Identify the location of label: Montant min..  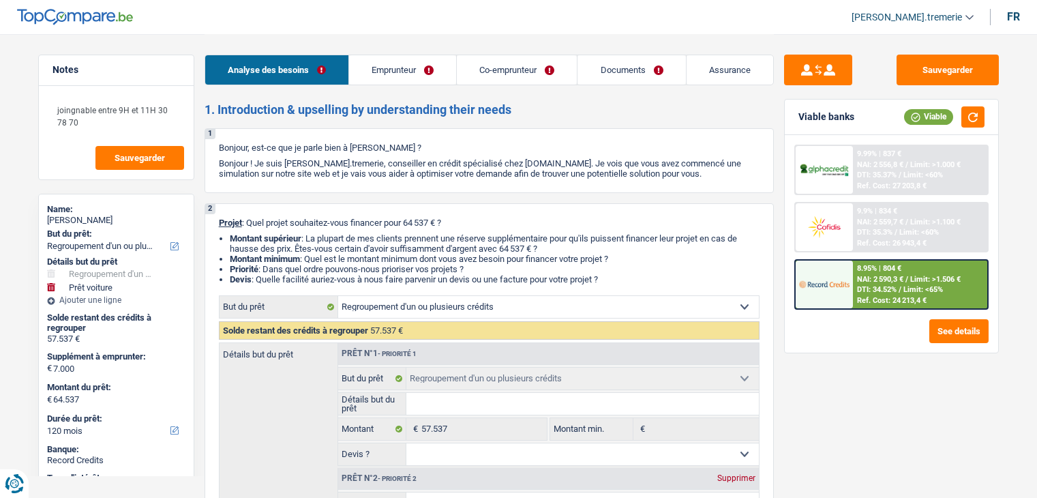
(592, 429).